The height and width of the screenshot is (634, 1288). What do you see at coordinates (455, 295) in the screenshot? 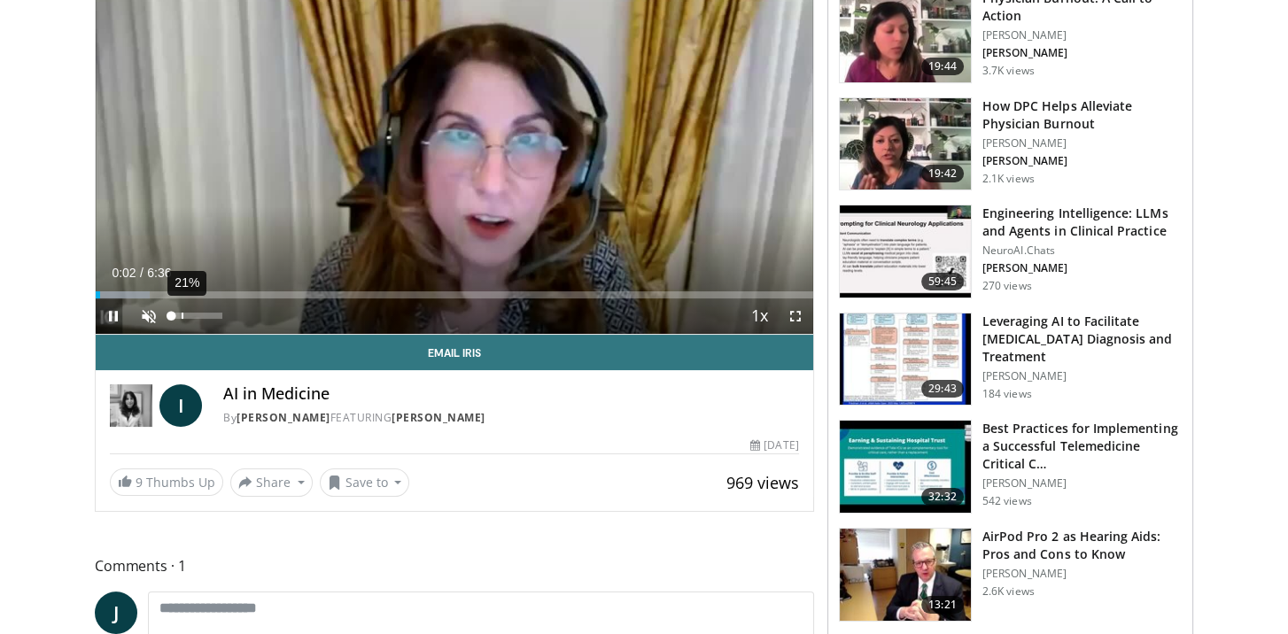
I see `div: Progress Bar` at bounding box center [455, 295].